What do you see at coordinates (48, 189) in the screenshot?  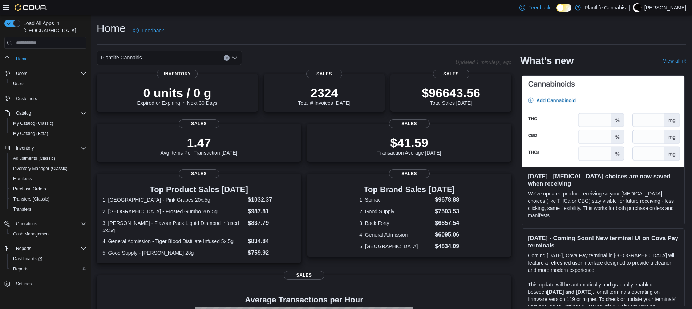 I see `button: Purchase Orders` at bounding box center [48, 189].